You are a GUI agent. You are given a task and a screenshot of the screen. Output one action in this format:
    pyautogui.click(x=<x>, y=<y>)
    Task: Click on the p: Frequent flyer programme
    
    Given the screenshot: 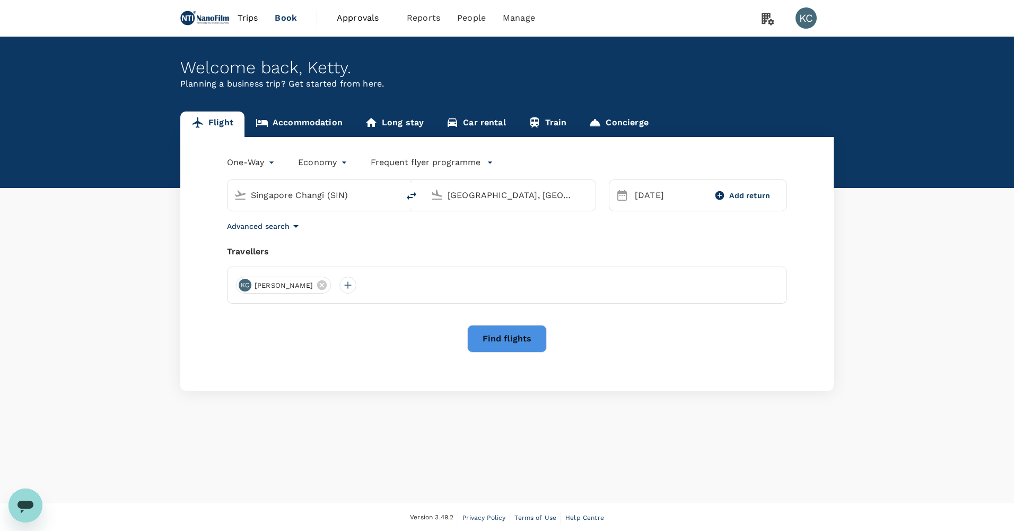 What is the action you would take?
    pyautogui.click(x=425, y=162)
    